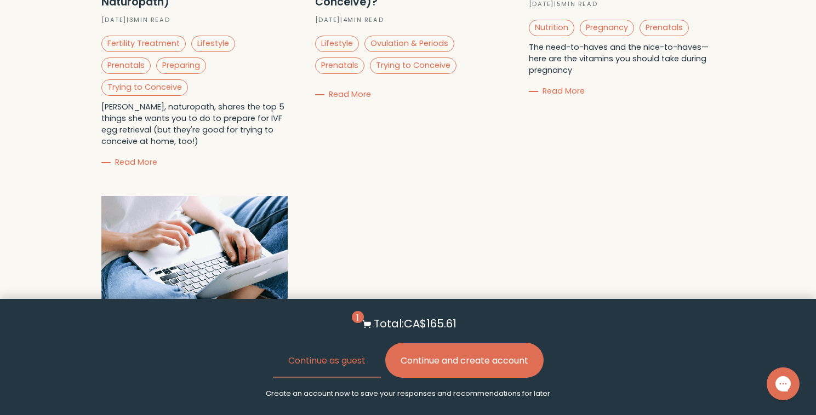 Image resolution: width=816 pixels, height=415 pixels. What do you see at coordinates (194, 265) in the screenshot?
I see `img: Shop the best Black Friday deals` at bounding box center [194, 265].